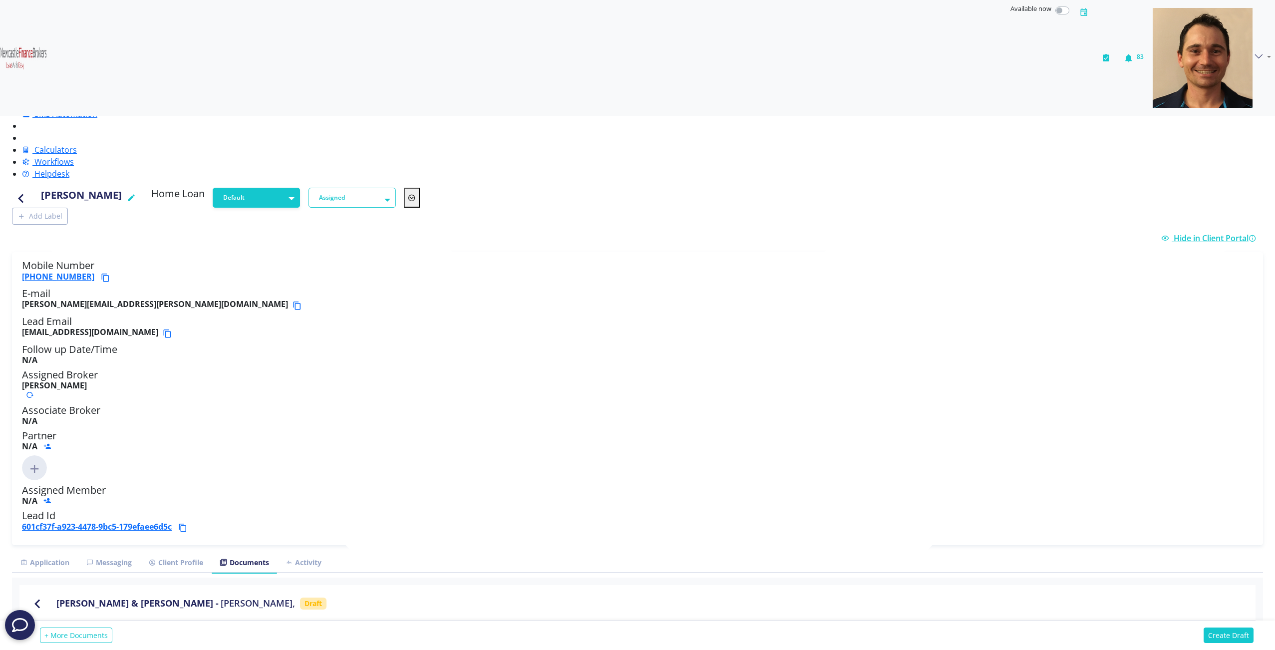  I want to click on span: Workflows, so click(54, 162).